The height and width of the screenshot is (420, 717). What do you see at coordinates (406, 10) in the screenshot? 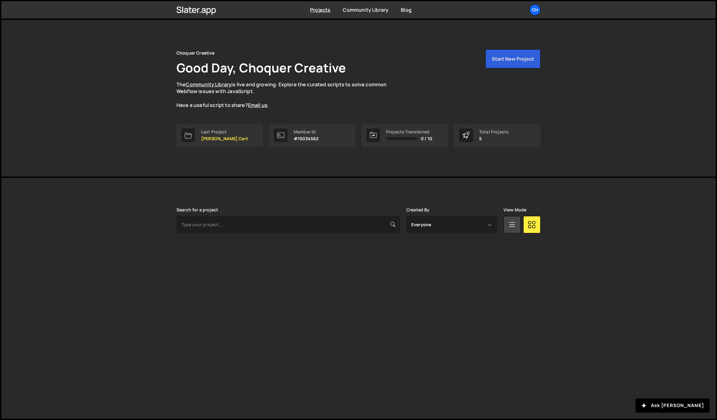
I see `a: Blog` at bounding box center [406, 10].